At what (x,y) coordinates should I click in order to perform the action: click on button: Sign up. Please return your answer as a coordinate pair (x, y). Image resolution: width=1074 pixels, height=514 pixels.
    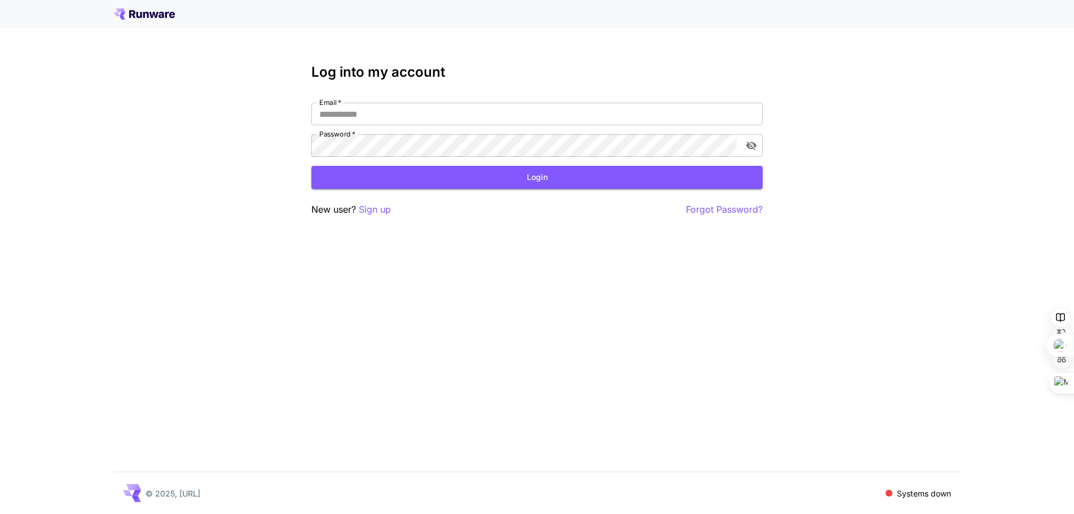
    Looking at the image, I should click on (375, 209).